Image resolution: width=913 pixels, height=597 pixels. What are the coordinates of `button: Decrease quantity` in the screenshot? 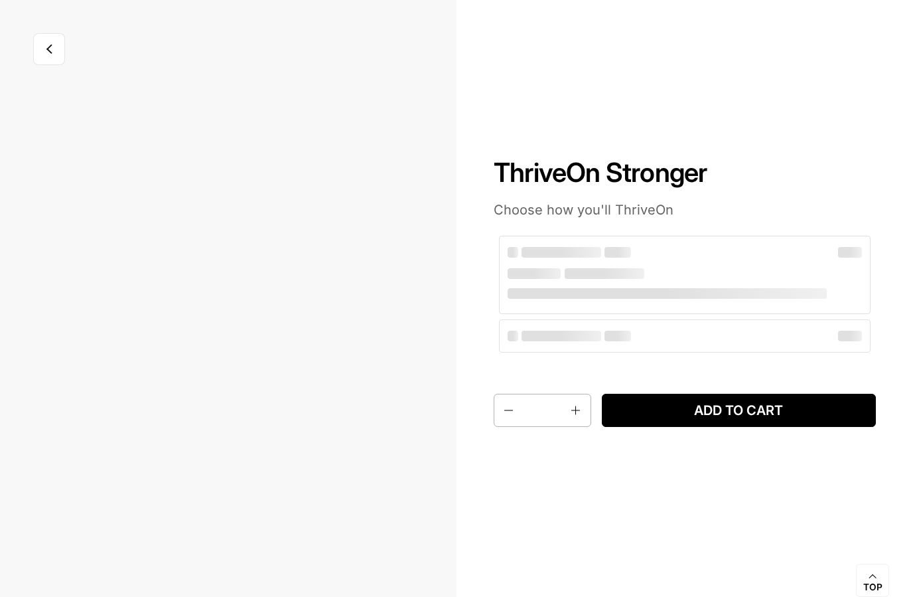 It's located at (508, 410).